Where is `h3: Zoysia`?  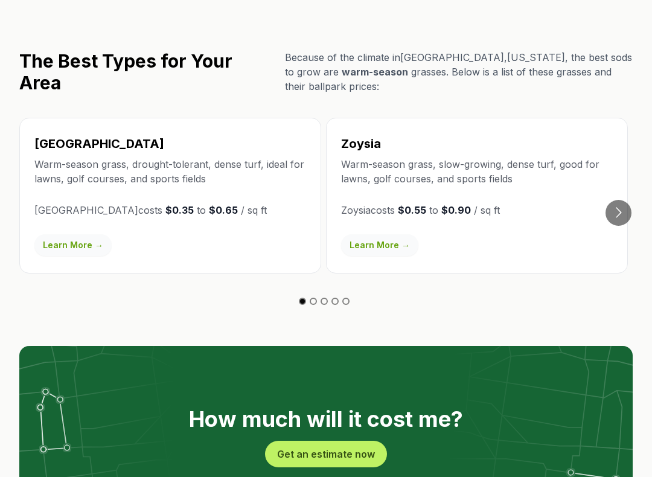
h3: Zoysia is located at coordinates (477, 144).